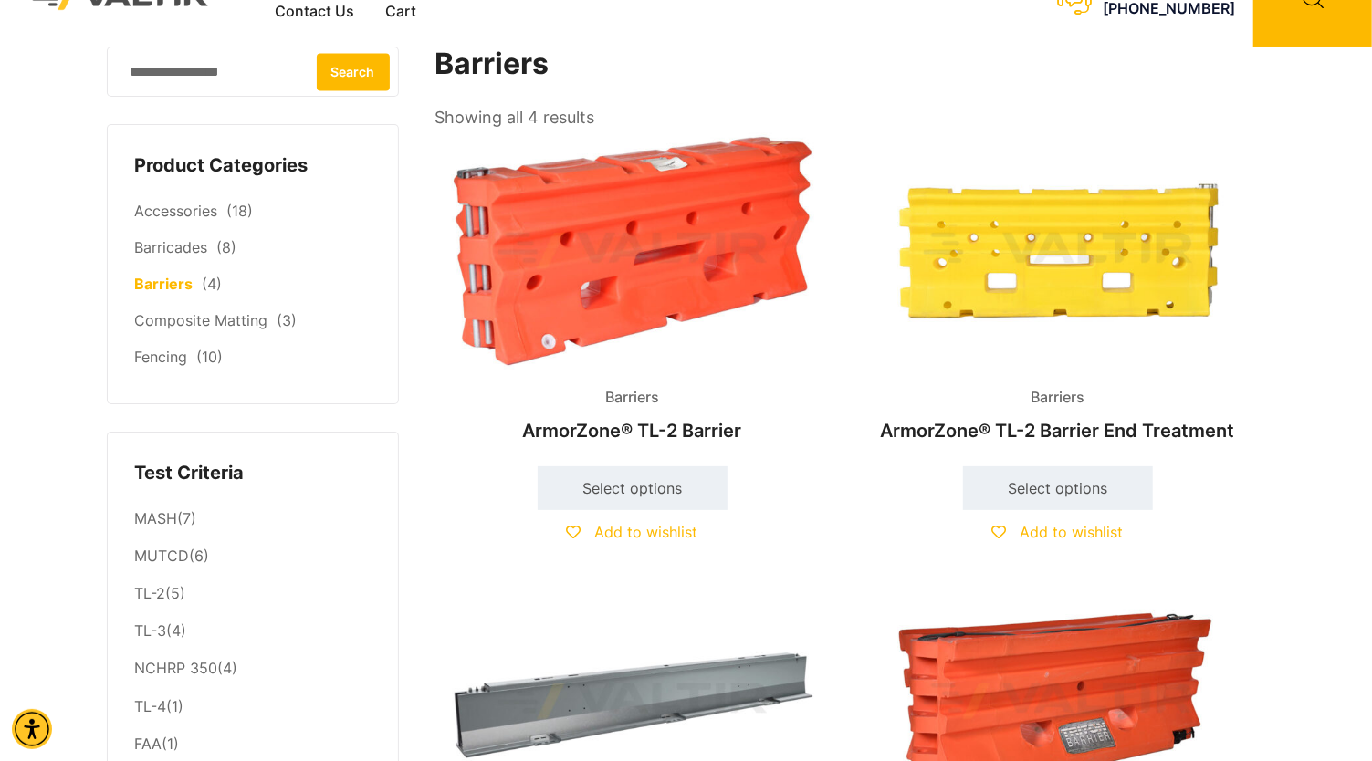 Image resolution: width=1372 pixels, height=761 pixels. I want to click on h4: Product Categories, so click(253, 166).